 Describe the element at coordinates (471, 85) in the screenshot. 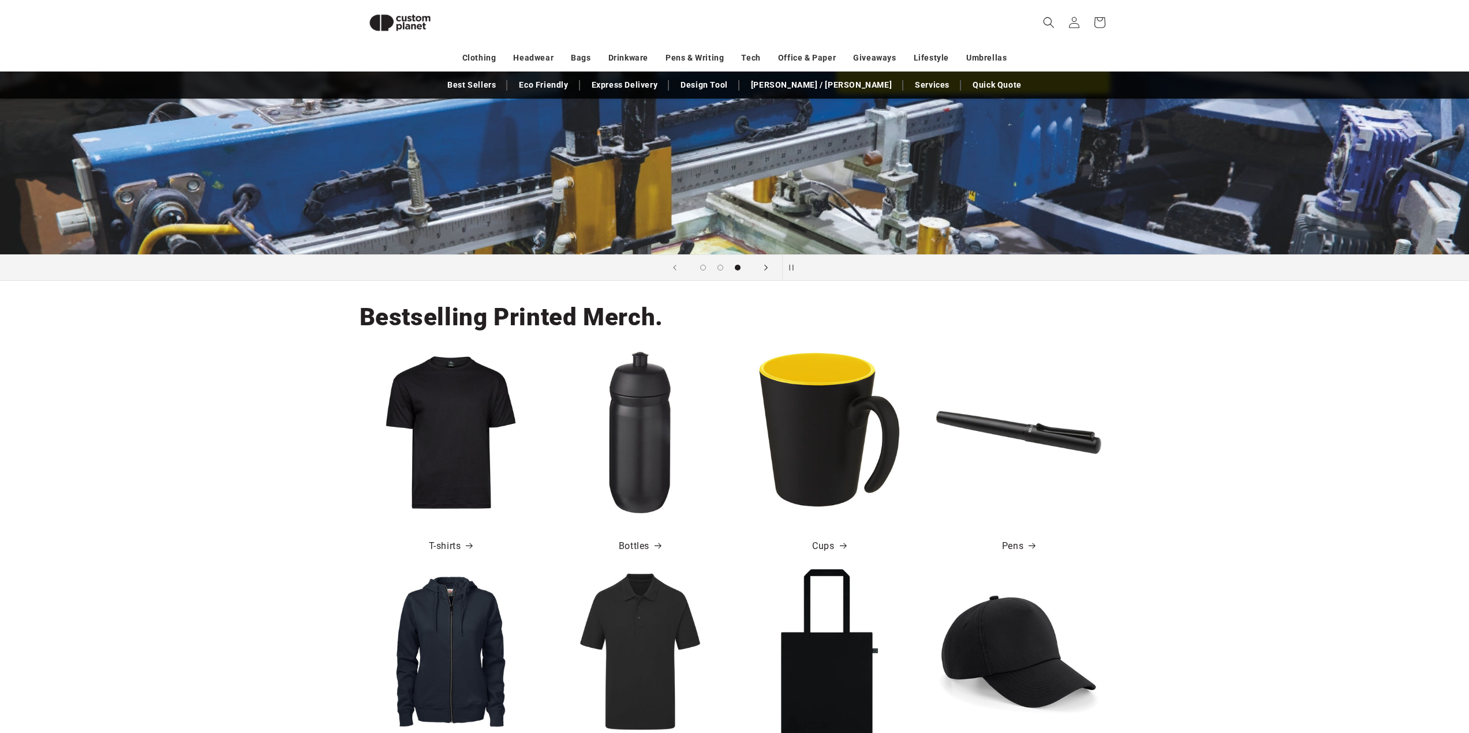

I see `a: Best Sellers` at that location.